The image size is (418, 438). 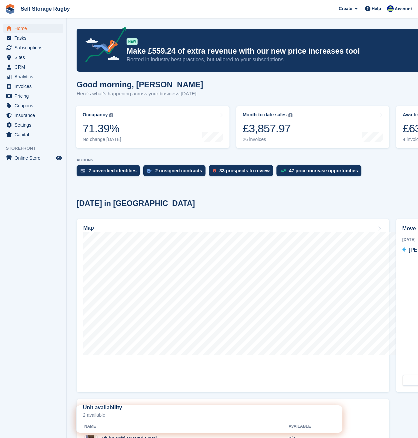 What do you see at coordinates (35, 125) in the screenshot?
I see `span: Settings` at bounding box center [35, 125].